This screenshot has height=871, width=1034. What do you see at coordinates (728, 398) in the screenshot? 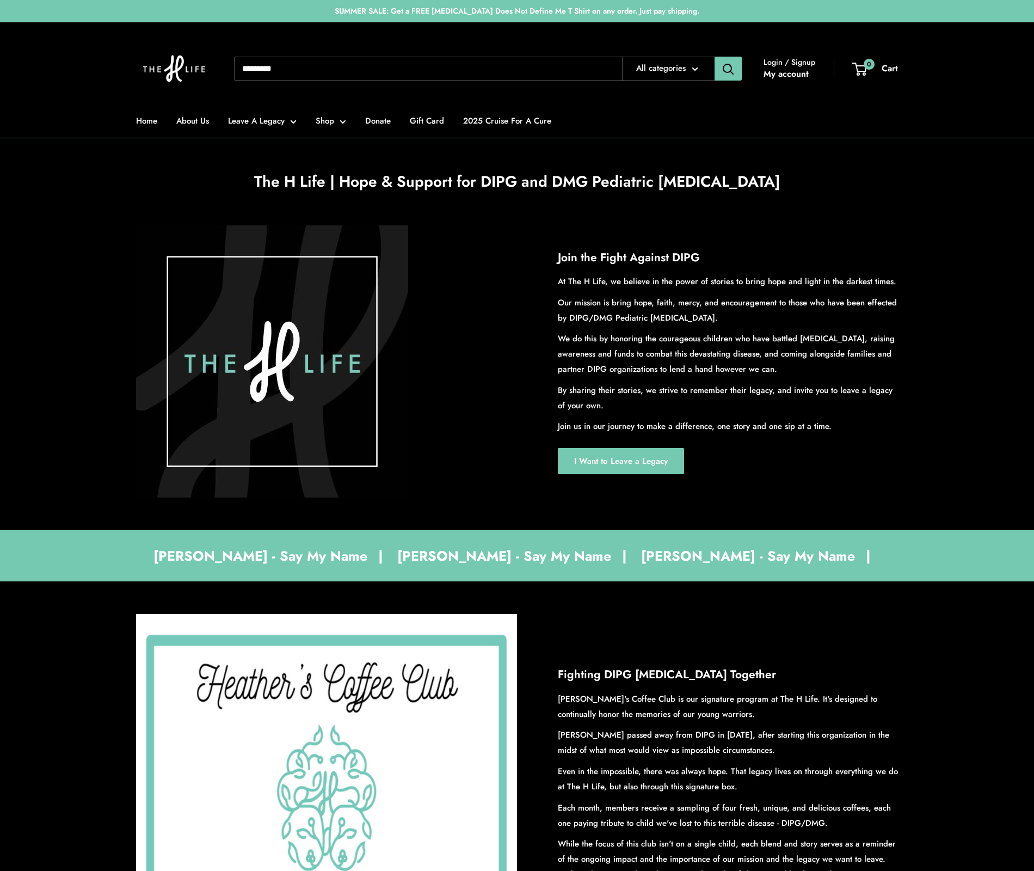
I see `p: By sharing their stories, we strive to remember their legacy, and invite you to leave a legacy of...` at bounding box center [728, 398].